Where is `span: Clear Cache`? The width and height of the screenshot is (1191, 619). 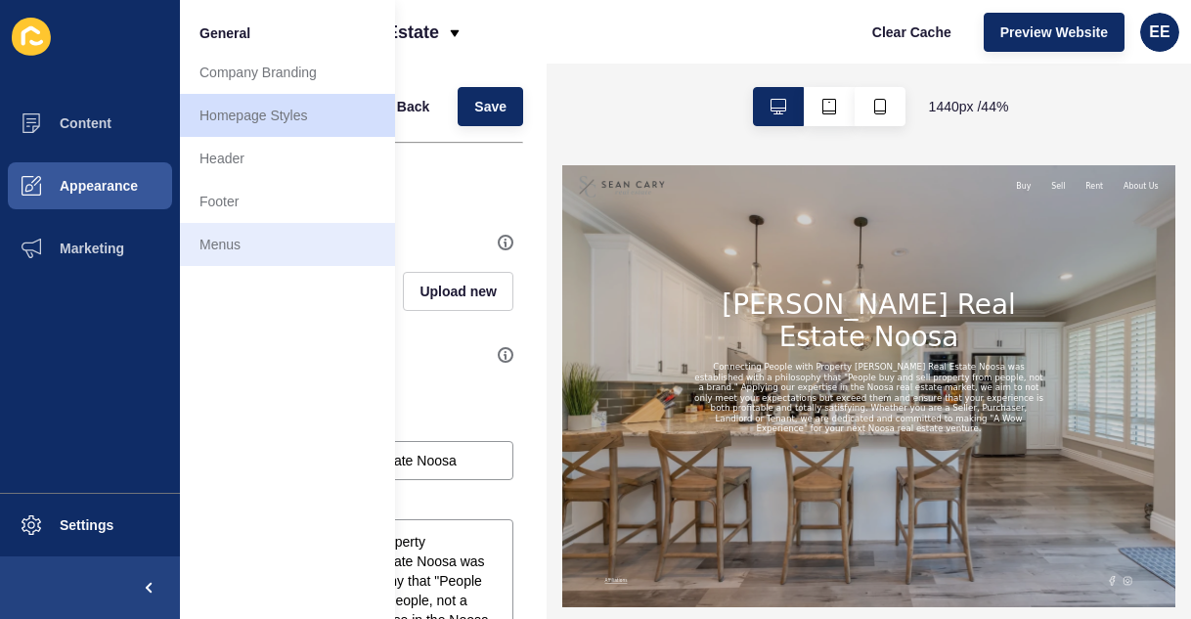
span: Clear Cache is located at coordinates (911, 32).